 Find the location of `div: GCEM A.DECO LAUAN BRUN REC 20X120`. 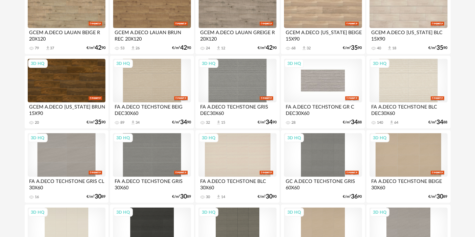

div: GCEM A.DECO LAUAN BRUN REC 20X120 is located at coordinates (152, 35).